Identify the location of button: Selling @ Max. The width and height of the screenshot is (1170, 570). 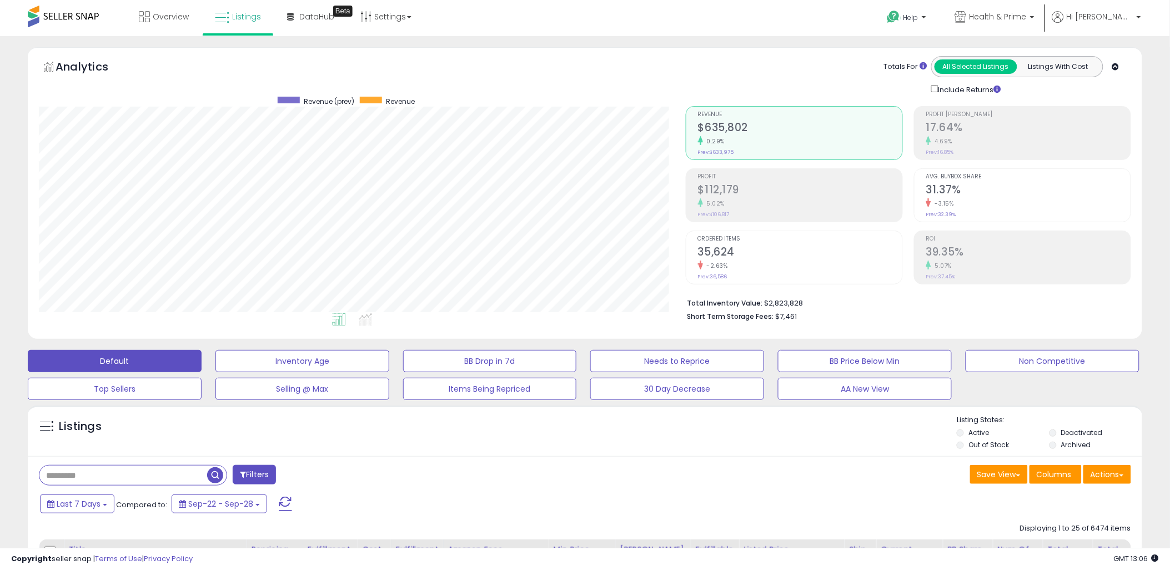
(302, 389).